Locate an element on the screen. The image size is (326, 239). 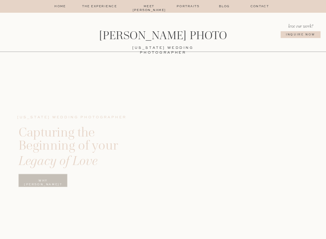
p: Contact is located at coordinates (259, 7).